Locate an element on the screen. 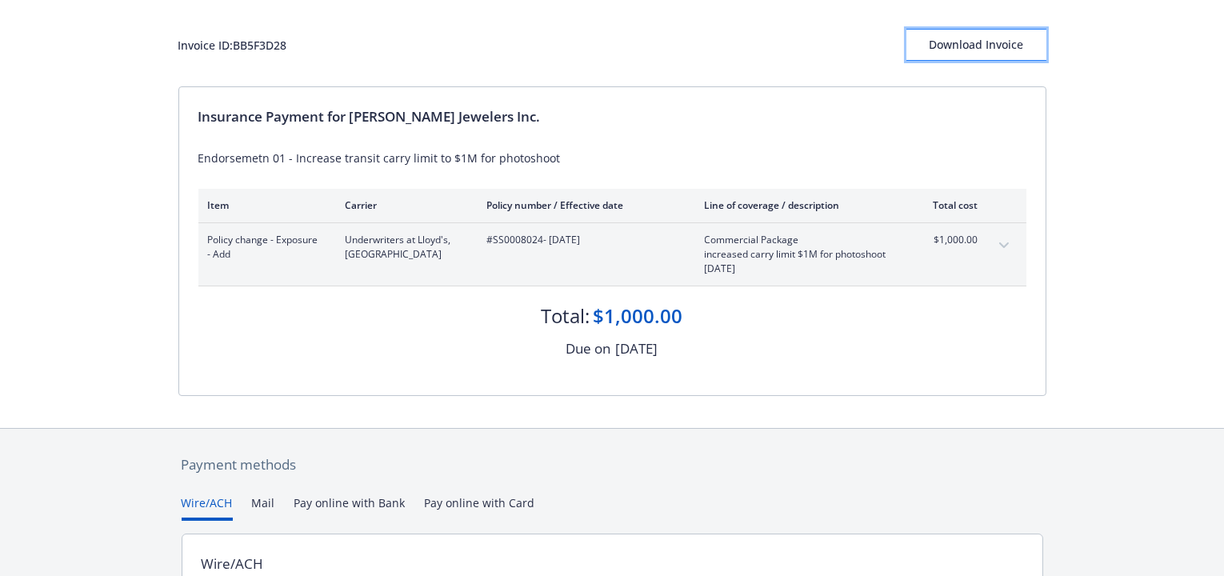 The height and width of the screenshot is (576, 1224). button: Pay online with Bank is located at coordinates (350, 507).